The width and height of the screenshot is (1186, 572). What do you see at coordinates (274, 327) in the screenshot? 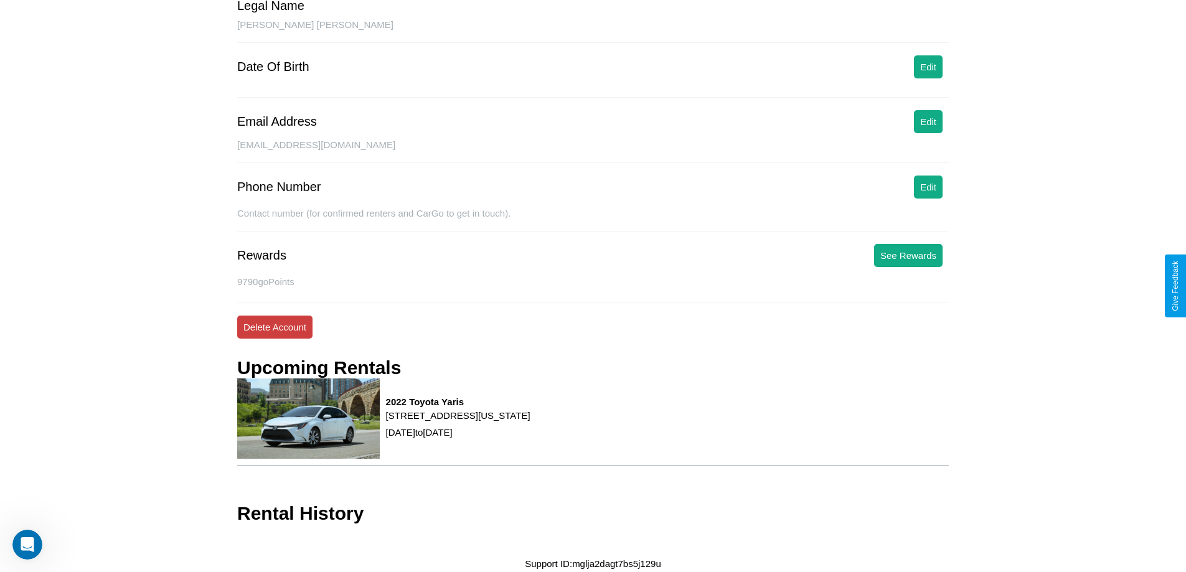
I see `button: Delete Account` at bounding box center [274, 327].